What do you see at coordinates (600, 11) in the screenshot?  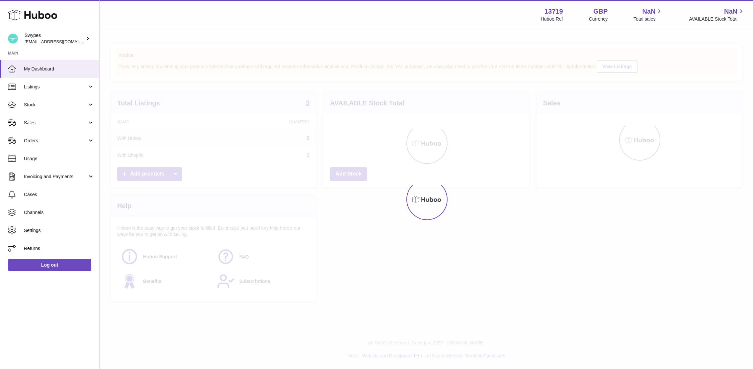 I see `strong: GBP` at bounding box center [600, 11].